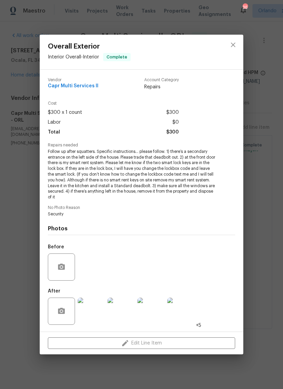  Describe the element at coordinates (73, 57) in the screenshot. I see `span: Interior Overall - Interior` at that location.